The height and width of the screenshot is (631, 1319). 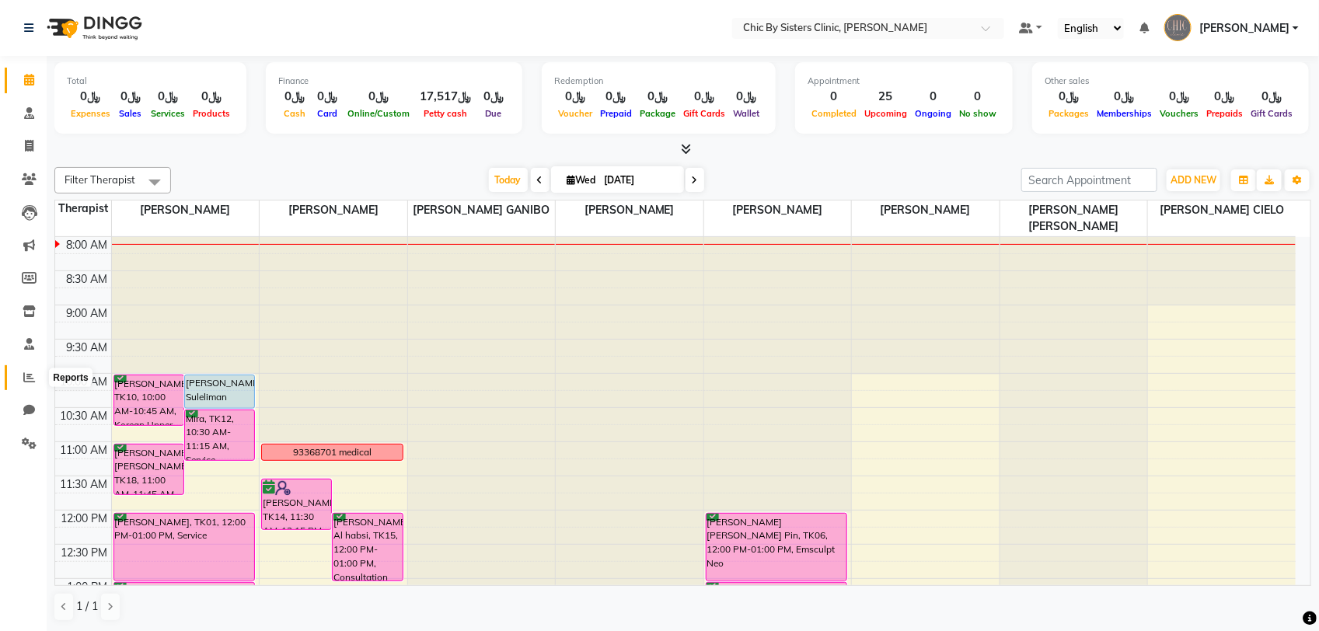 I want to click on span: Wed, so click(x=582, y=180).